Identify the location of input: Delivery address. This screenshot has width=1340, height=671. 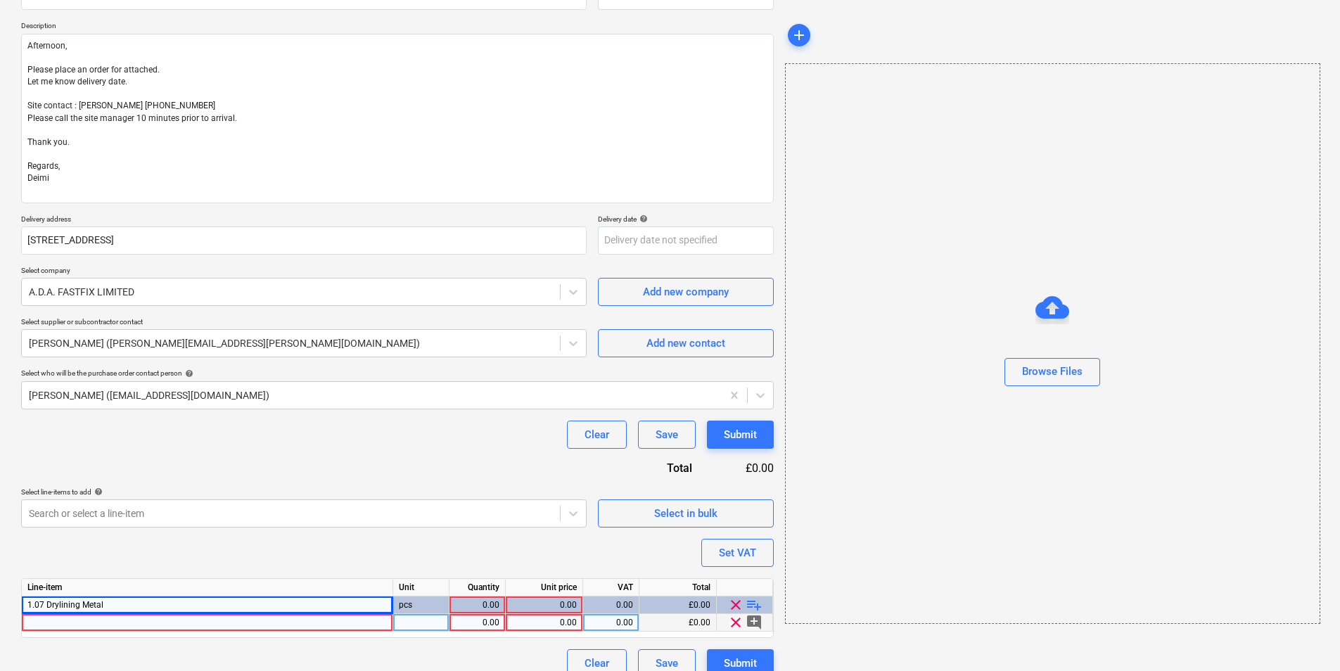
(304, 241).